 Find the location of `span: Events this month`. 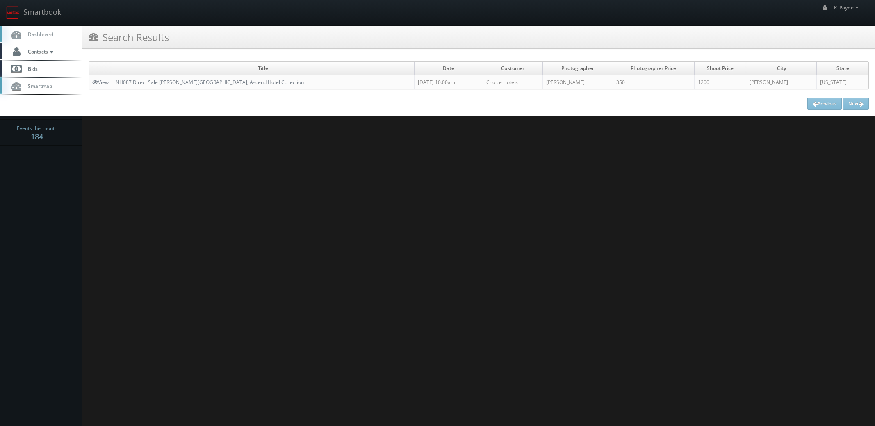

span: Events this month is located at coordinates (37, 128).